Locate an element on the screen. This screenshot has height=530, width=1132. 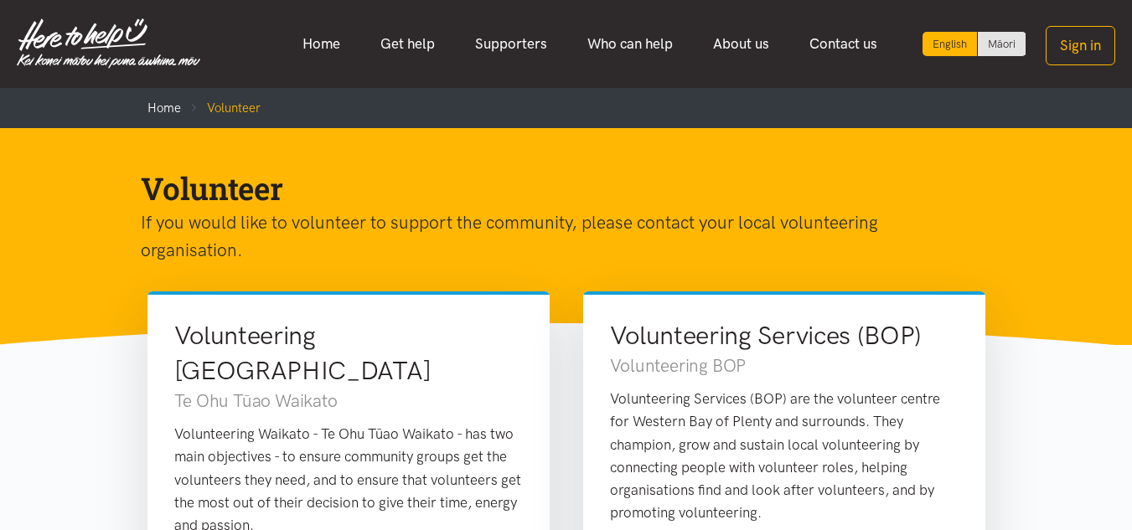
a: Supporters is located at coordinates (511, 44).